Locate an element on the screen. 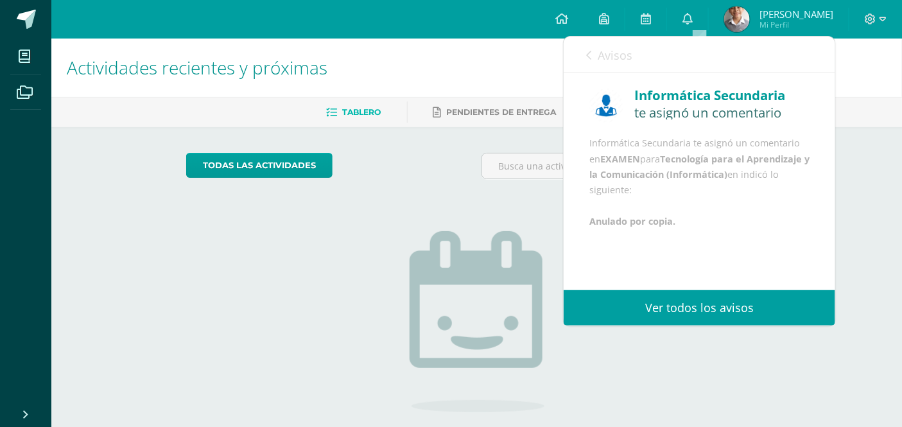 Image resolution: width=902 pixels, height=427 pixels. input: Busca una actividad próxima aquí... is located at coordinates (624, 166).